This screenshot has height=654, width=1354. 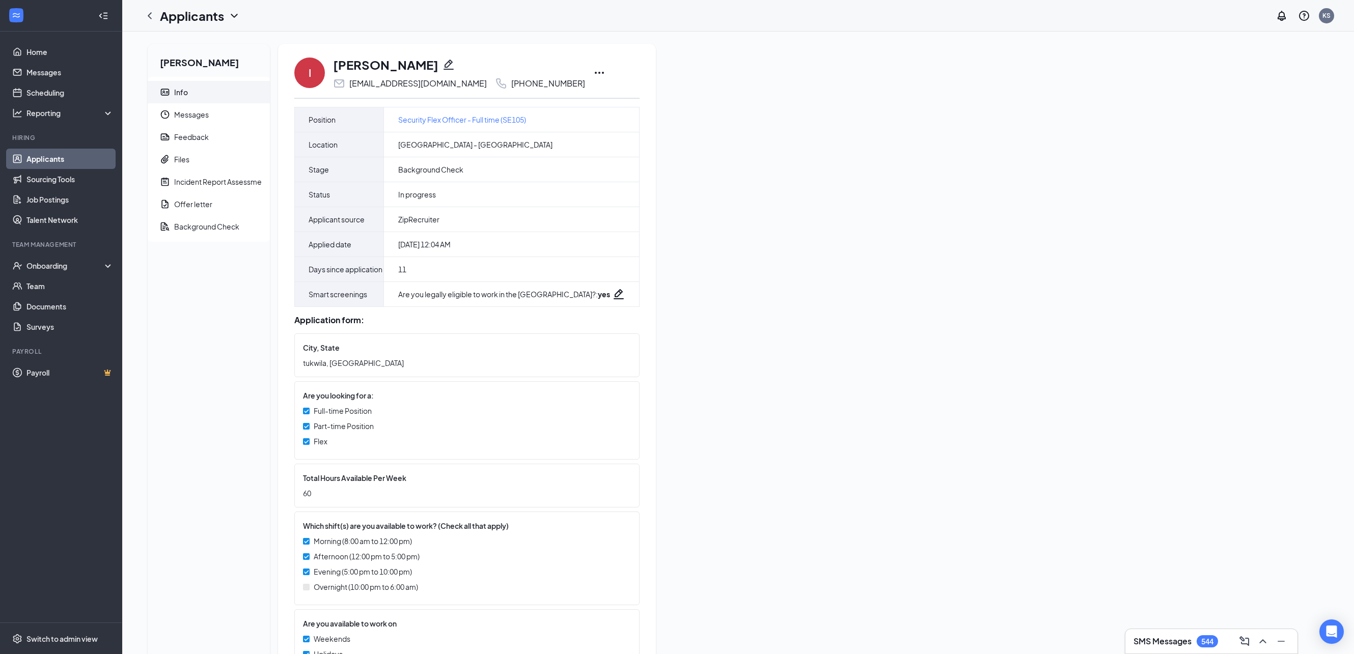 What do you see at coordinates (70, 200) in the screenshot?
I see `a: Job Postings` at bounding box center [70, 200].